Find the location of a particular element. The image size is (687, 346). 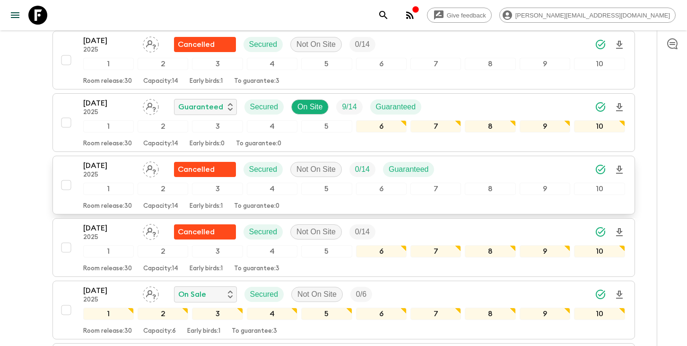

button: menu is located at coordinates (15, 15).